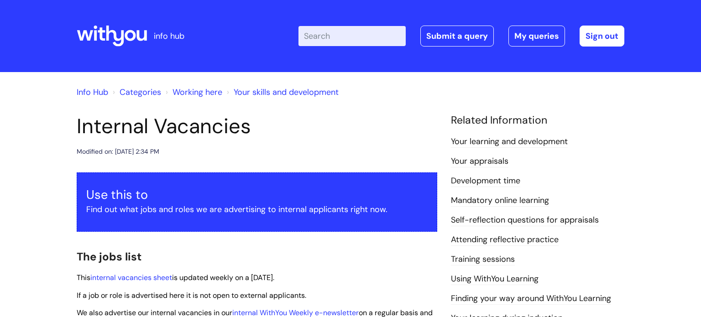 The image size is (701, 317). I want to click on li: Your skills and development, so click(282, 92).